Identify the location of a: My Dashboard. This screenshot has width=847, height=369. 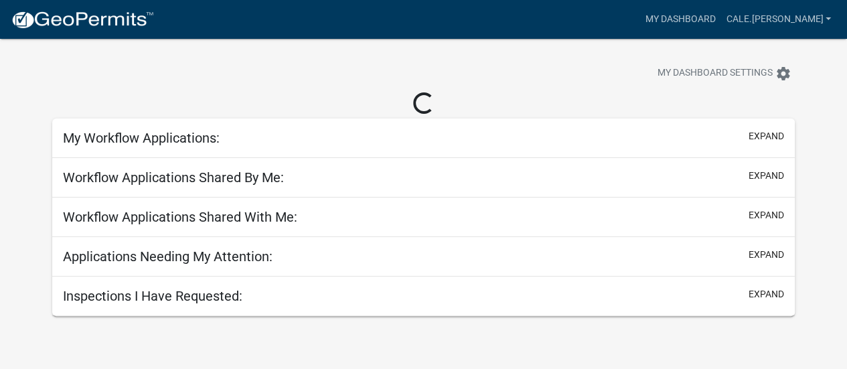
(679, 19).